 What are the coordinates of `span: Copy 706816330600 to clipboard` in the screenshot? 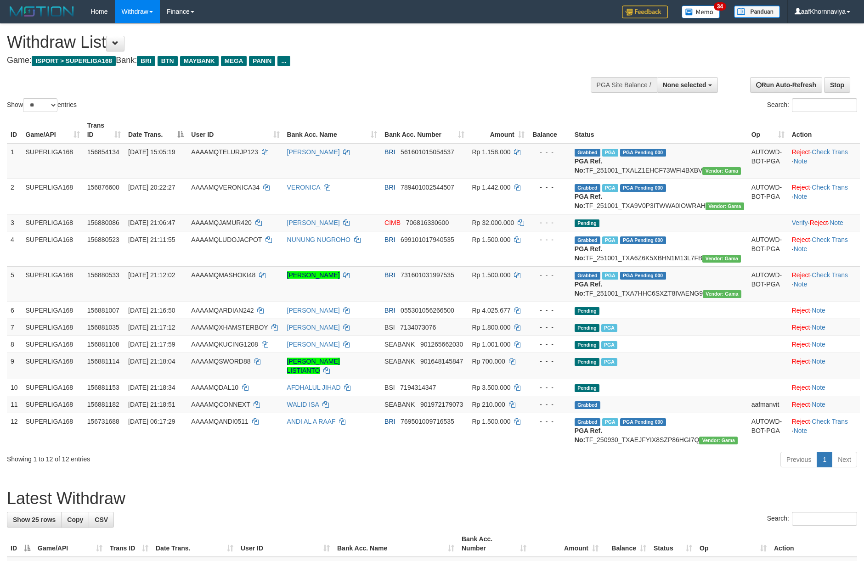 It's located at (427, 223).